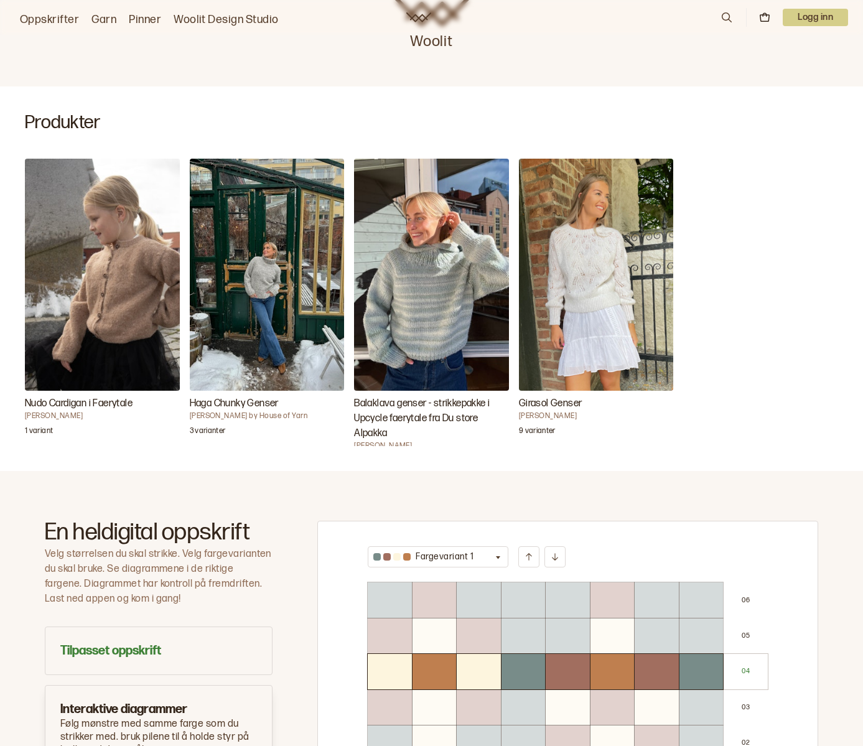  I want to click on a: Haga Chunky Genser, so click(267, 302).